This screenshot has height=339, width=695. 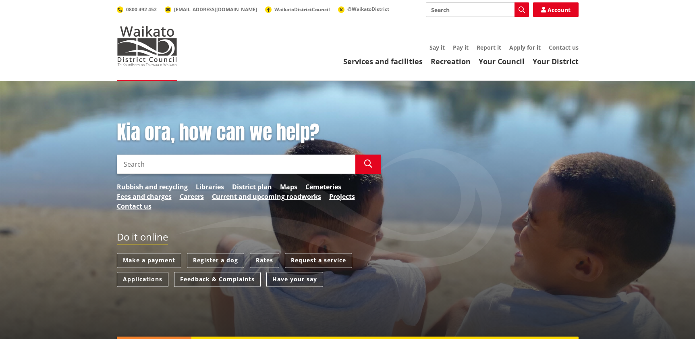 What do you see at coordinates (147, 46) in the screenshot?
I see `img: Waikato District Council - Te Kaunihera aa Takiwaa o Waikato` at bounding box center [147, 46].